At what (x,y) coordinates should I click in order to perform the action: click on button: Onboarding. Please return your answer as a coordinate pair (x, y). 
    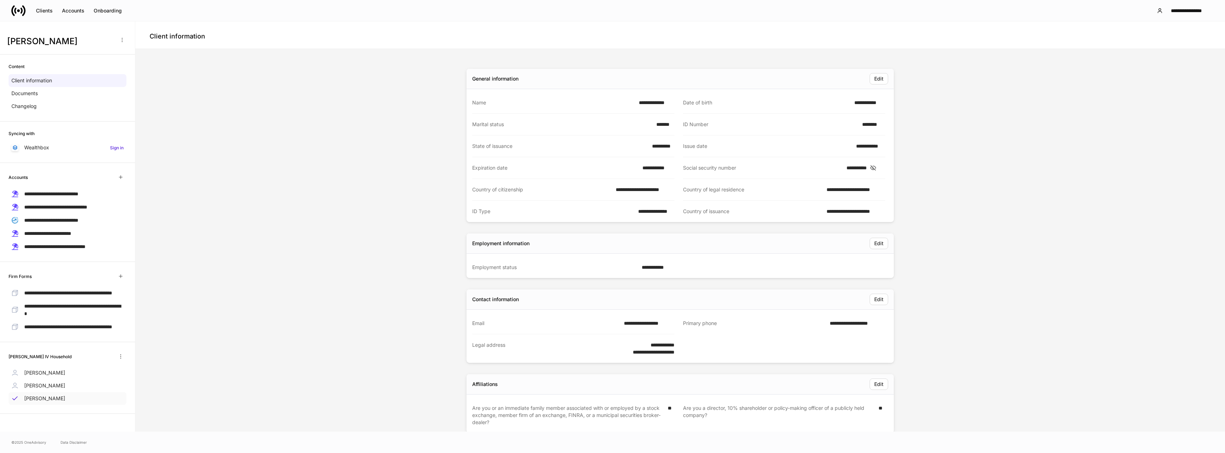
    Looking at the image, I should click on (108, 11).